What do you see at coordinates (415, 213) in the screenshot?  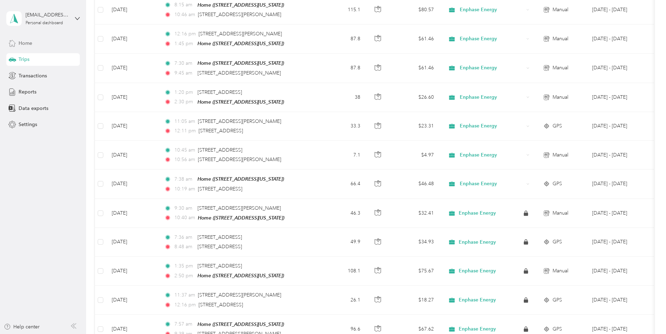 I see `td: $32.41` at bounding box center [415, 213].